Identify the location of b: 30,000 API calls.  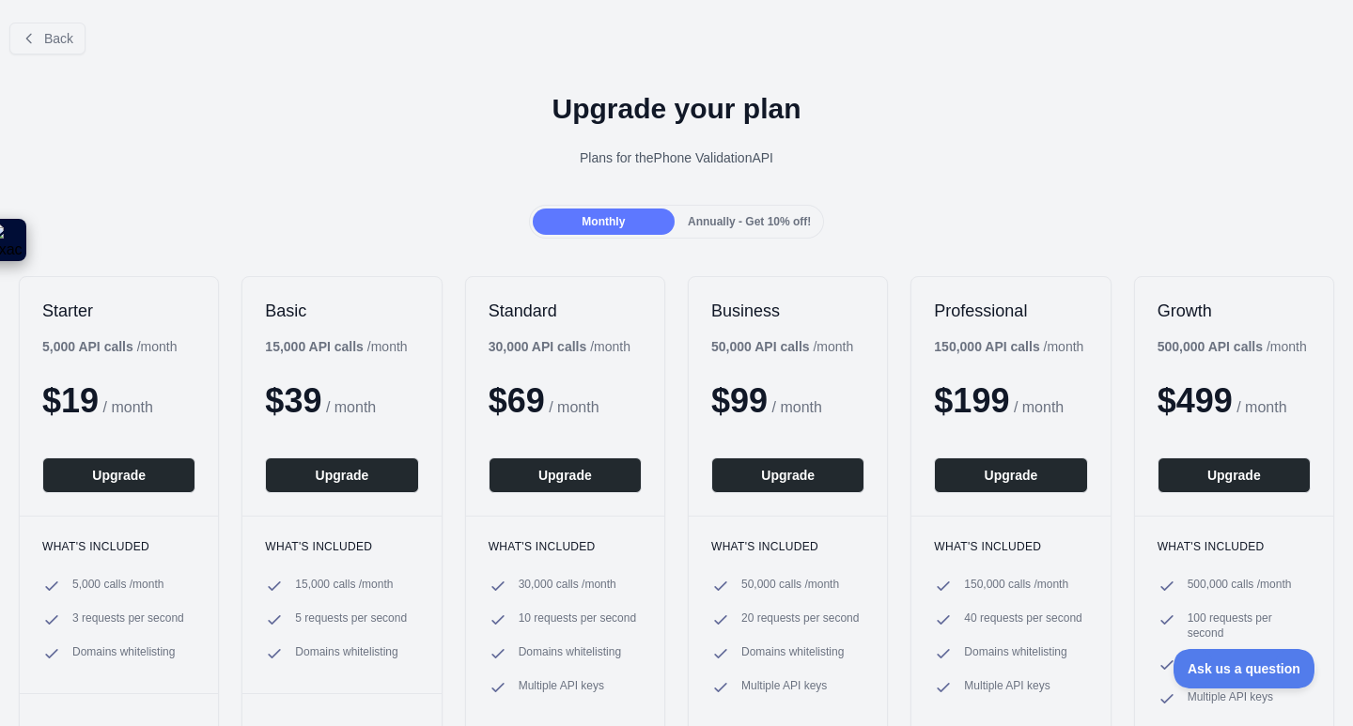
(537, 347).